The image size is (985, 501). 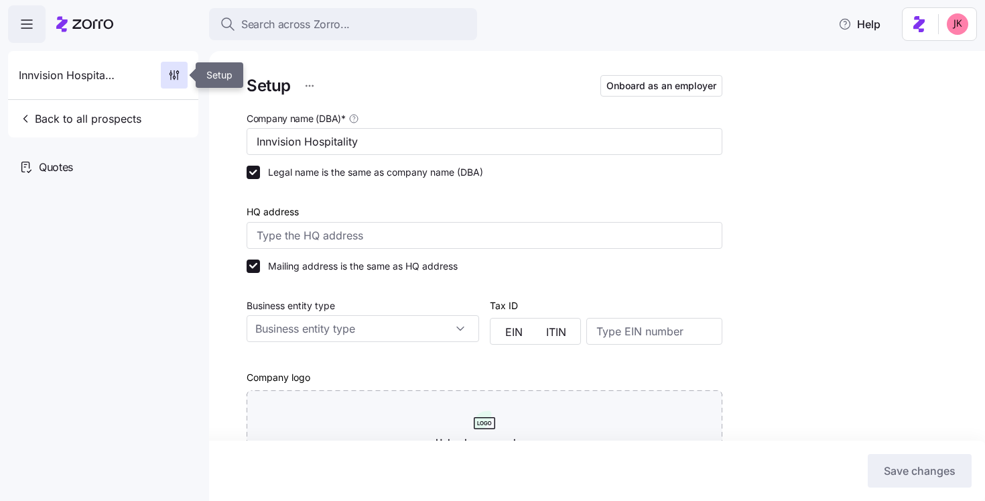 What do you see at coordinates (661, 86) in the screenshot?
I see `button: Onboard as an employer` at bounding box center [661, 86].